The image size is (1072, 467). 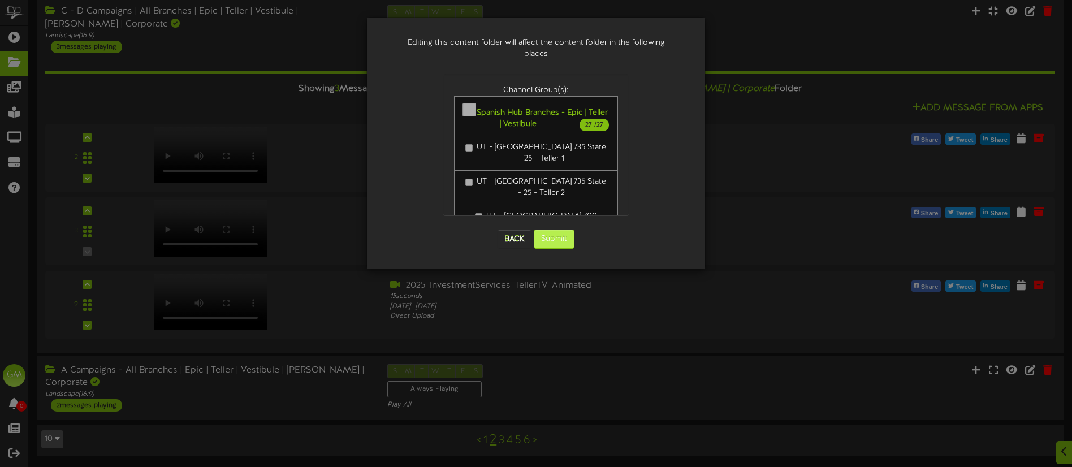 I want to click on div: Editing this content folder will affect the content folder in the following places, so click(x=536, y=49).